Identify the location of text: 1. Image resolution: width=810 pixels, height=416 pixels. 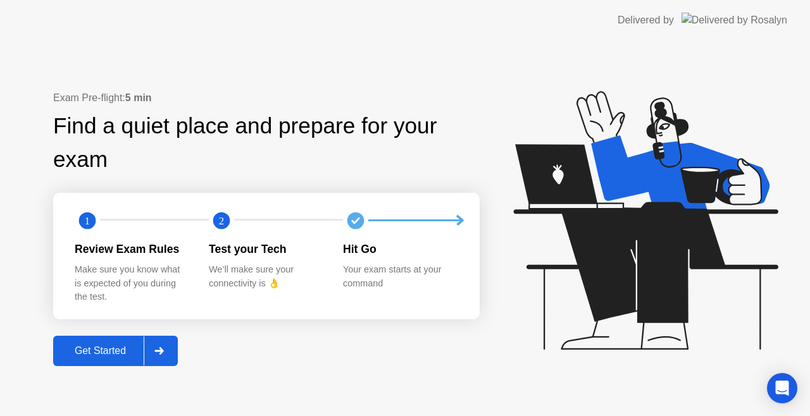
(87, 220).